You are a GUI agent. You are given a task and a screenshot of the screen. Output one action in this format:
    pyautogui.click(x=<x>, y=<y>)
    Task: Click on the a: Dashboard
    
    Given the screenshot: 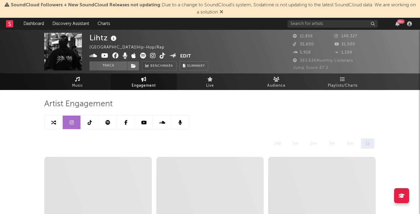 What is the action you would take?
    pyautogui.click(x=34, y=24)
    